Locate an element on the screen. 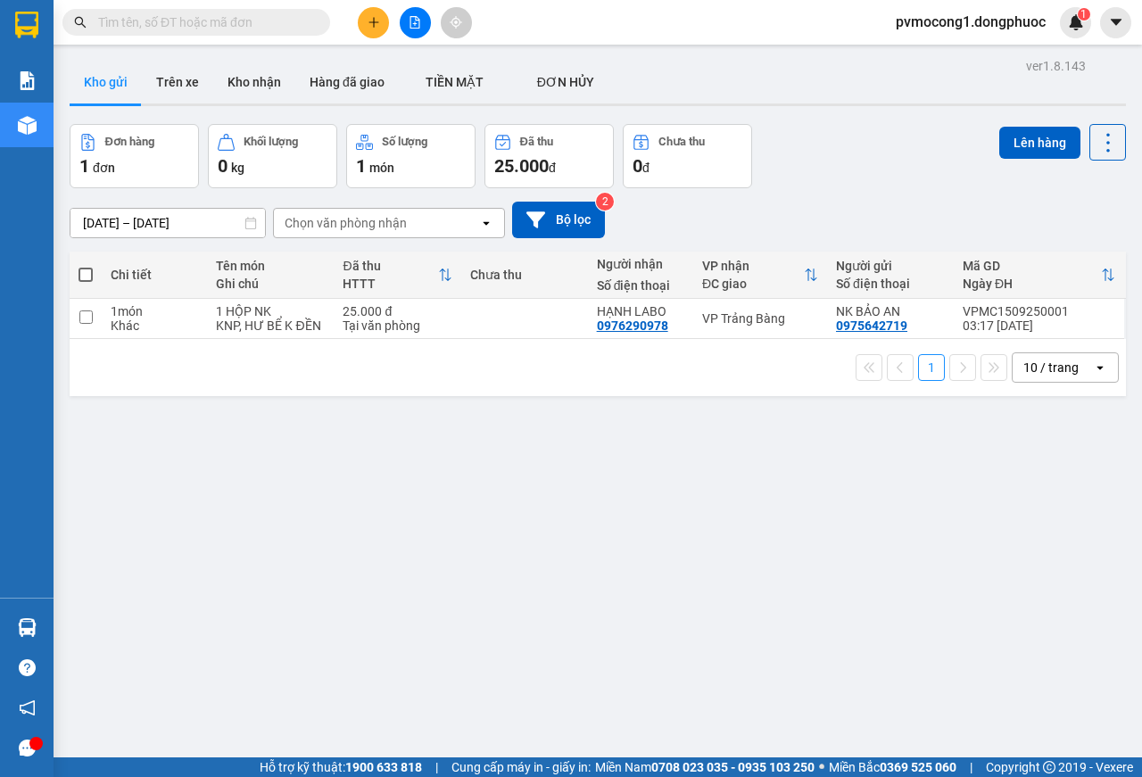 This screenshot has width=1142, height=777. span: TIỀN MẶT is located at coordinates (454, 82).